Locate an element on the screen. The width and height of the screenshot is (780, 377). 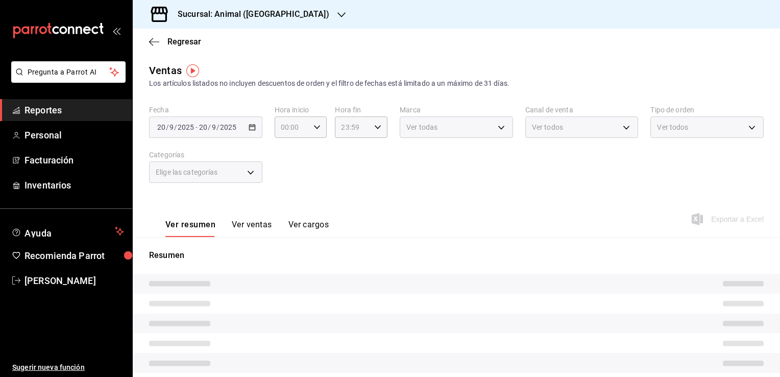
button: open_drawer_menu is located at coordinates (116, 31).